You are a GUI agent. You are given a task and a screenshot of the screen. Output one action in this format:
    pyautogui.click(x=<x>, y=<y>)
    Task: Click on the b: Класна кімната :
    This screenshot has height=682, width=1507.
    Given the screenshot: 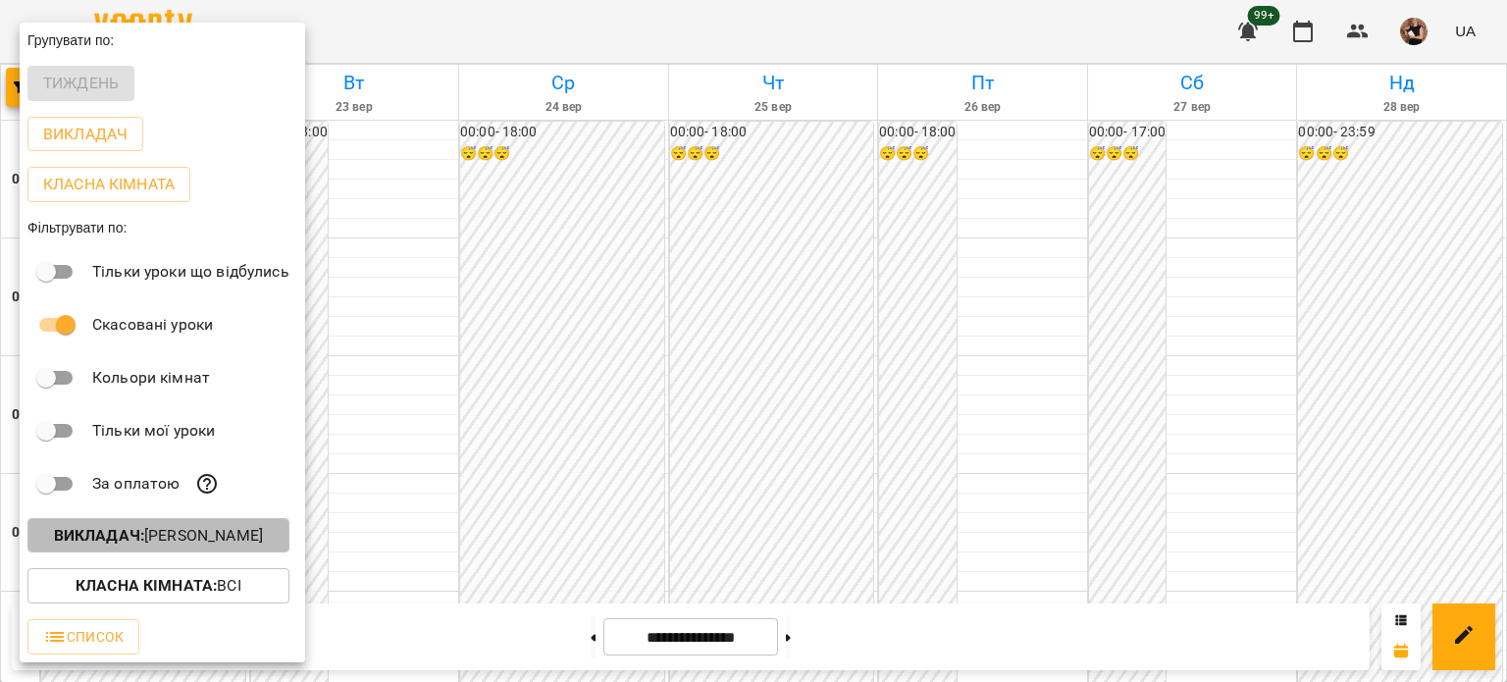 What is the action you would take?
    pyautogui.click(x=146, y=585)
    